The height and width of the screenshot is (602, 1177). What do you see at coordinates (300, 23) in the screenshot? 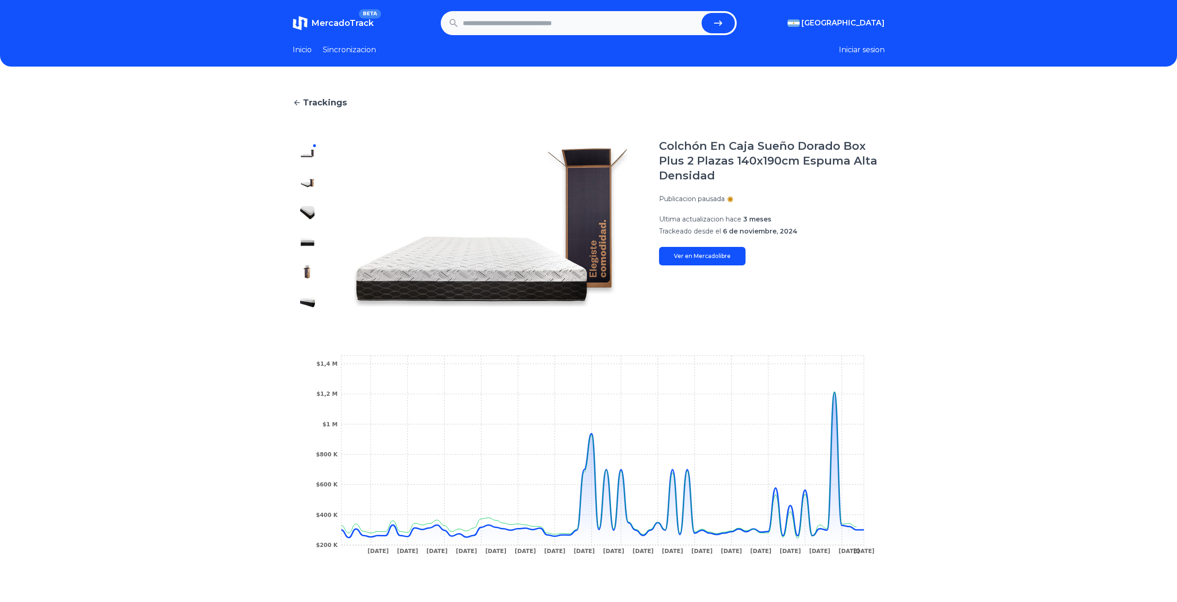
I see `img: MercadoTrack` at bounding box center [300, 23].